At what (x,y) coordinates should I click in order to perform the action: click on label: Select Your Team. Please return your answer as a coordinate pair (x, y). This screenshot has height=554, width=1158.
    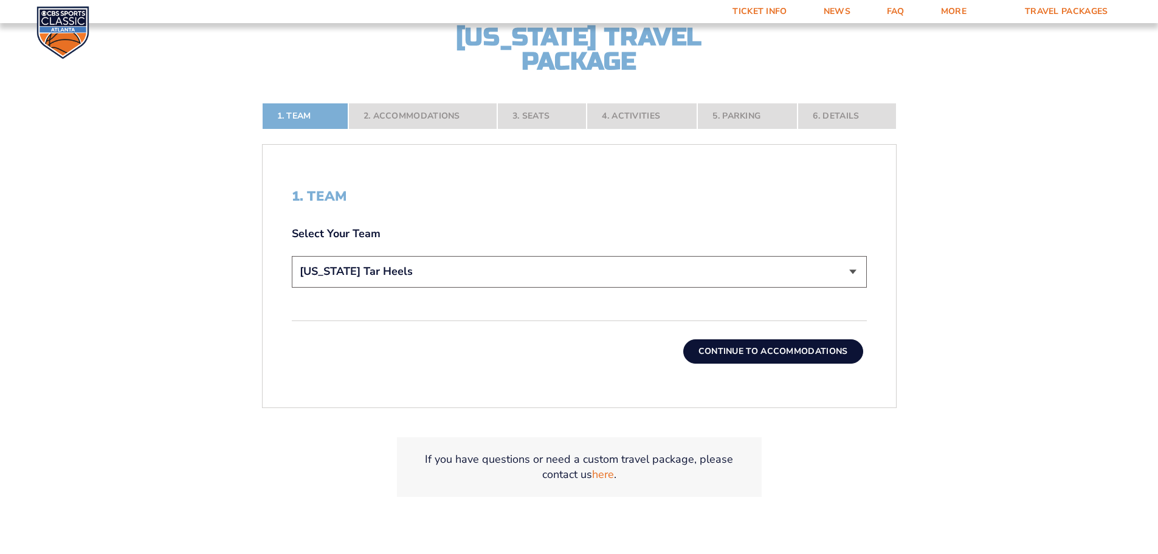
    Looking at the image, I should click on (579, 233).